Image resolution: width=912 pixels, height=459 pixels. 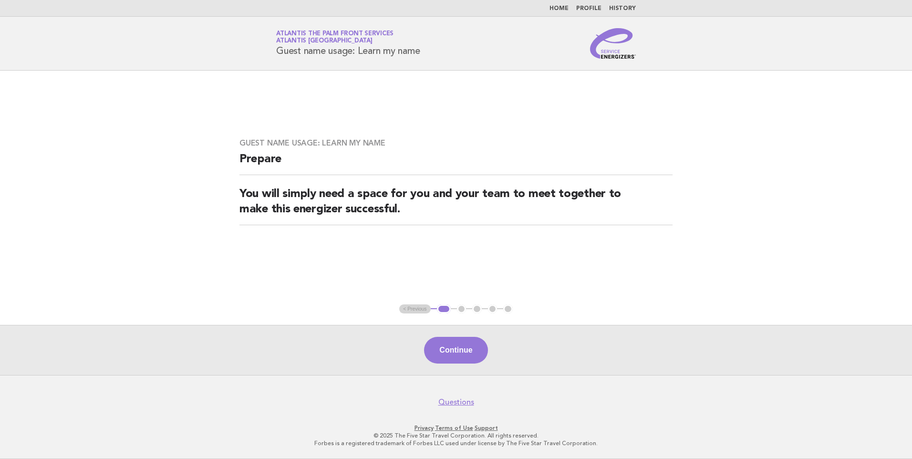 I want to click on button: Continue, so click(x=456, y=350).